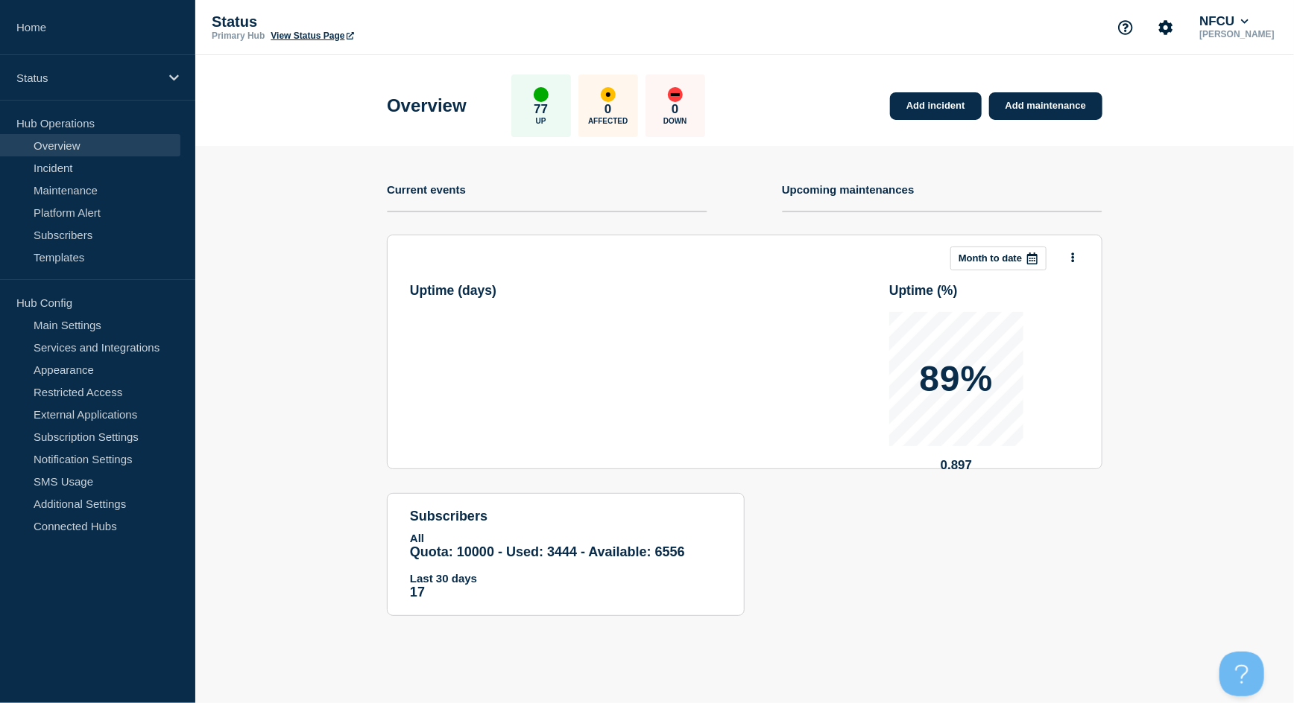 The image size is (1294, 703). I want to click on h4: Current events, so click(426, 189).